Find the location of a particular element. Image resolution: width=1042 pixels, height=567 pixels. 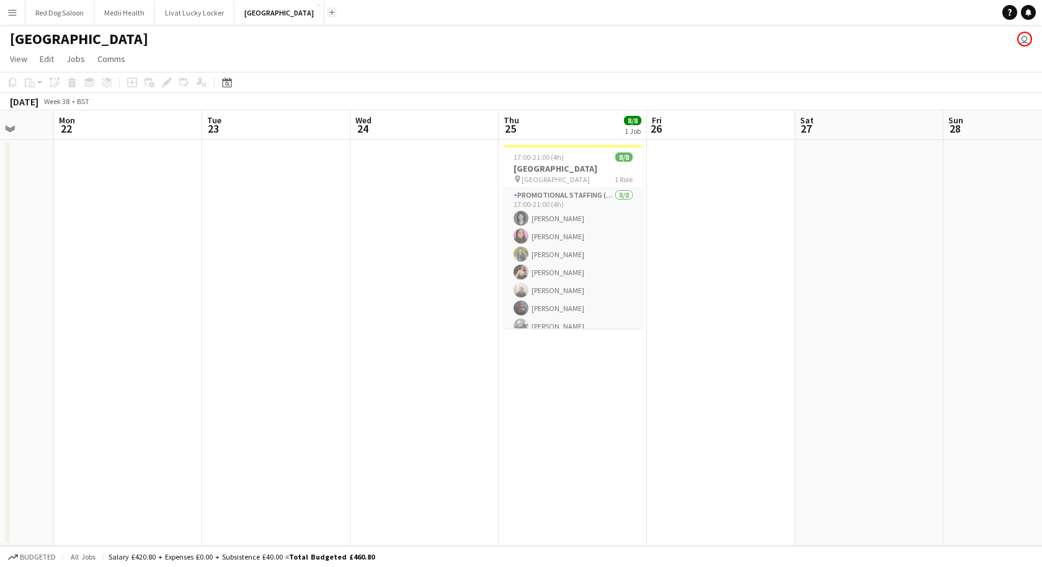

span: 17:00-21:00 (4h) is located at coordinates (538, 157).